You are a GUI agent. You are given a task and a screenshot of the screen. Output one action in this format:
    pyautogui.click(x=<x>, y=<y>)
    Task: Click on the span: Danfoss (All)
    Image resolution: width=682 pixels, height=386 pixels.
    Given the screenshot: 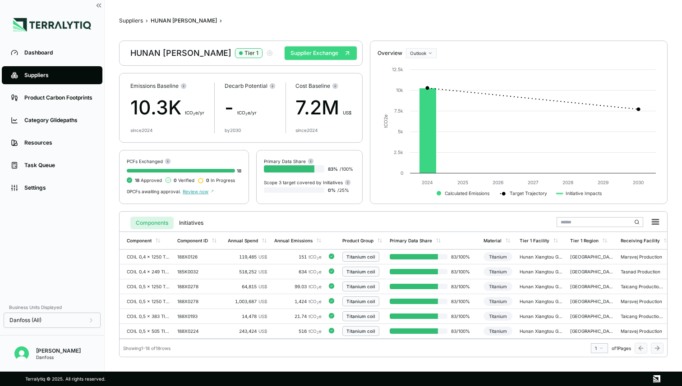 What is the action you would take?
    pyautogui.click(x=25, y=321)
    